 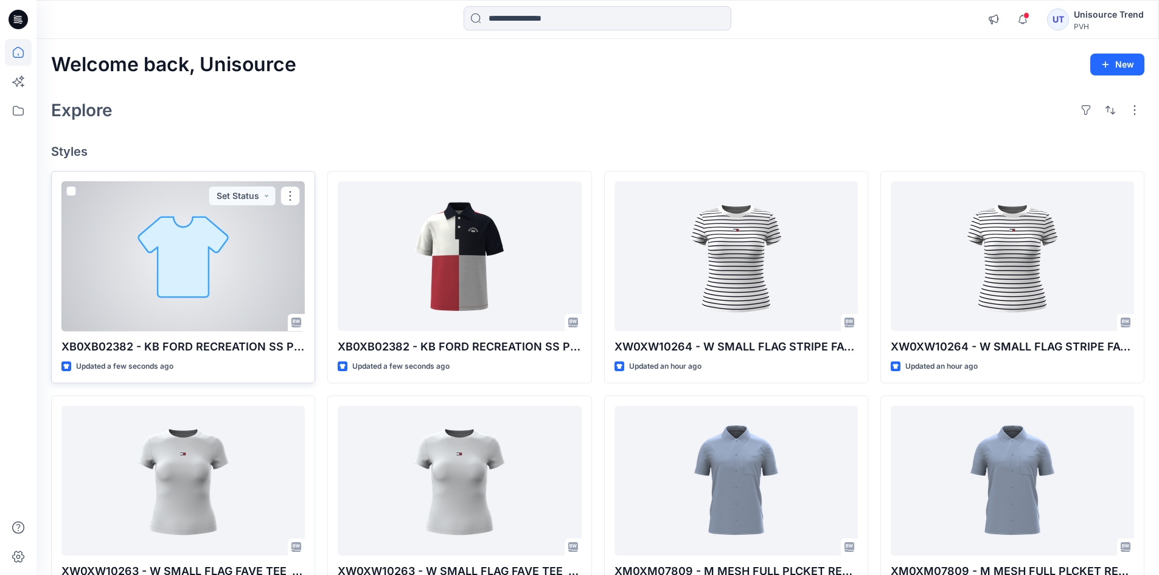 I want to click on h2: Welcome back, Unisource, so click(x=173, y=64).